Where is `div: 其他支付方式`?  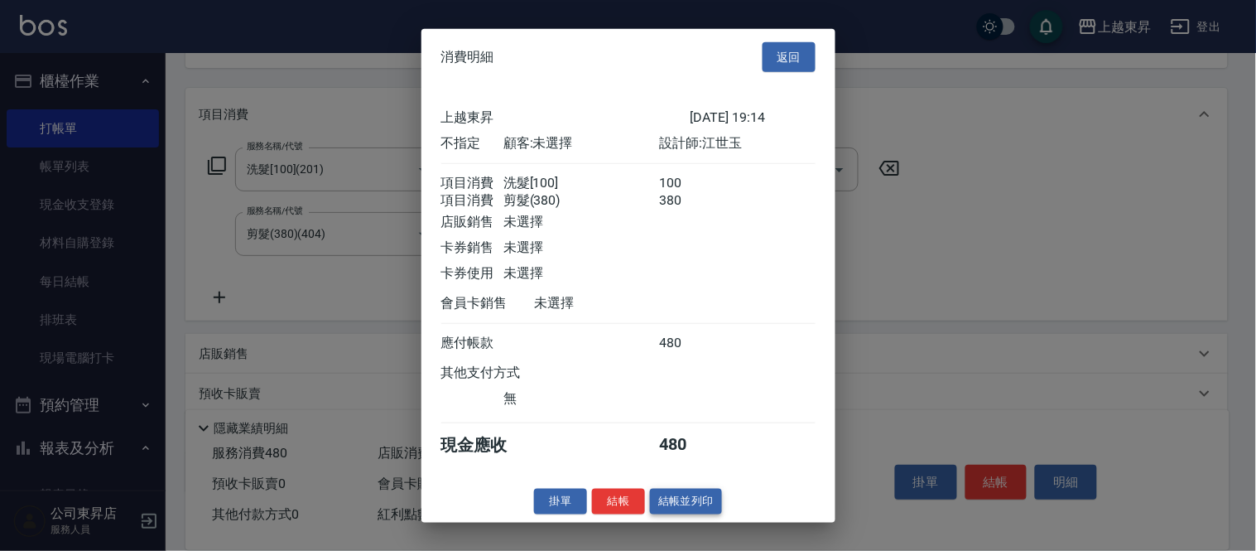 div: 其他支付方式 is located at coordinates (504, 373).